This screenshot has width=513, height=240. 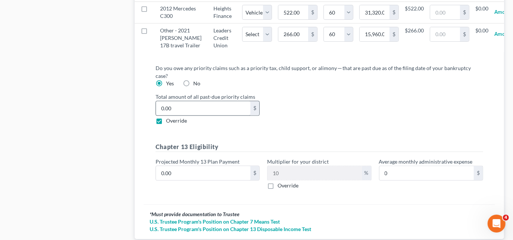 What do you see at coordinates (170, 83) in the screenshot?
I see `span: Yes` at bounding box center [170, 83].